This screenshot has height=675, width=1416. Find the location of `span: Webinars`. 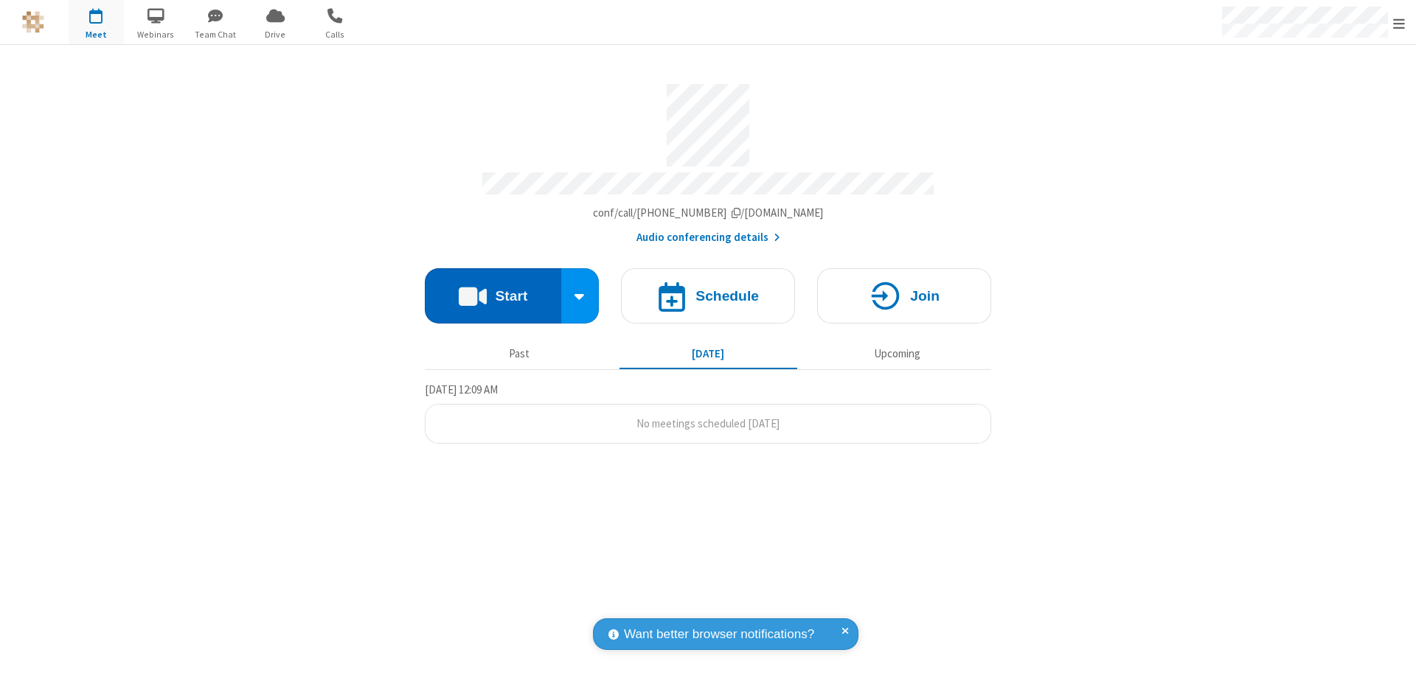

span: Webinars is located at coordinates (156, 35).